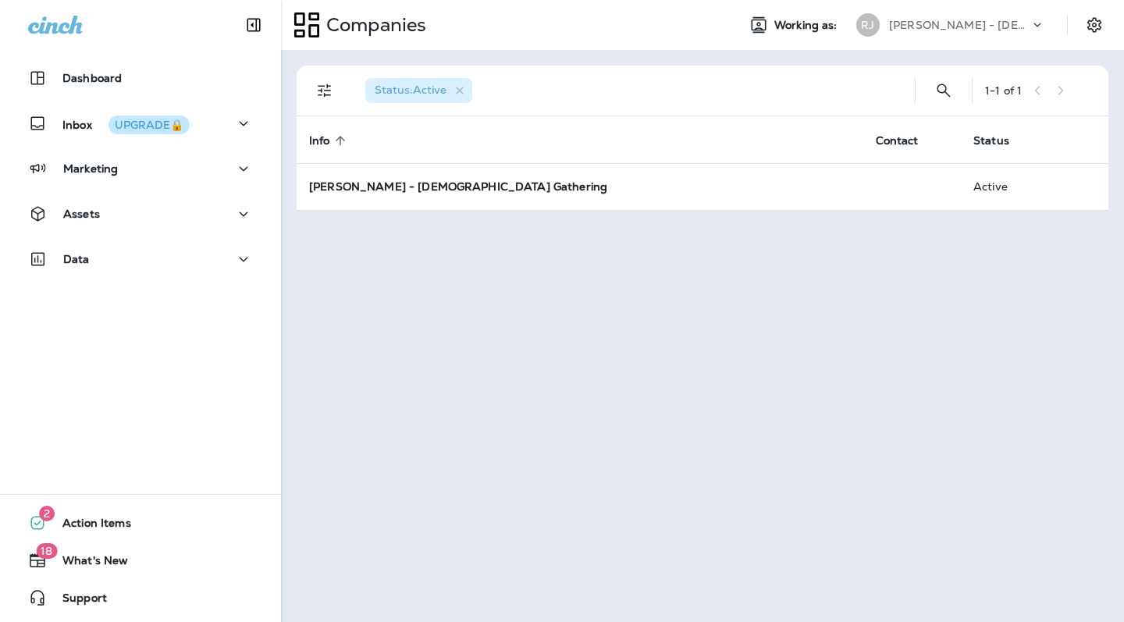  What do you see at coordinates (141, 123) in the screenshot?
I see `button: InboxUPGRADE🔒` at bounding box center [141, 123].